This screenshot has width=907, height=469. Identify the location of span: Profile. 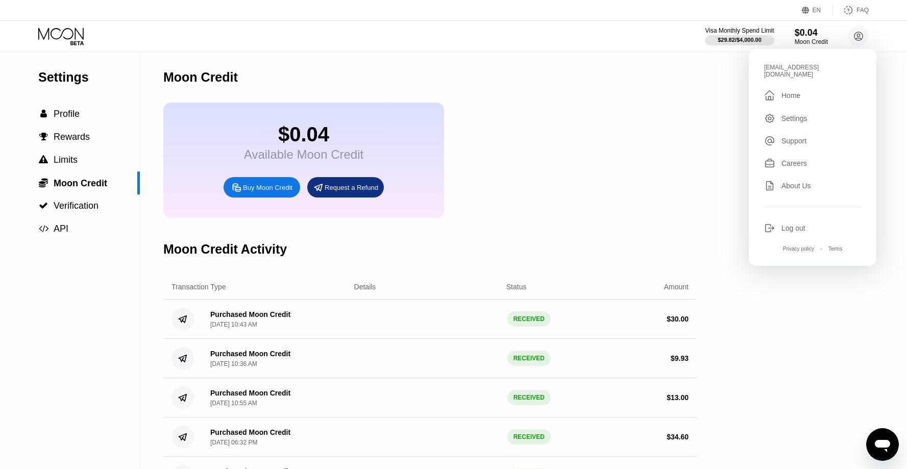
(66, 114).